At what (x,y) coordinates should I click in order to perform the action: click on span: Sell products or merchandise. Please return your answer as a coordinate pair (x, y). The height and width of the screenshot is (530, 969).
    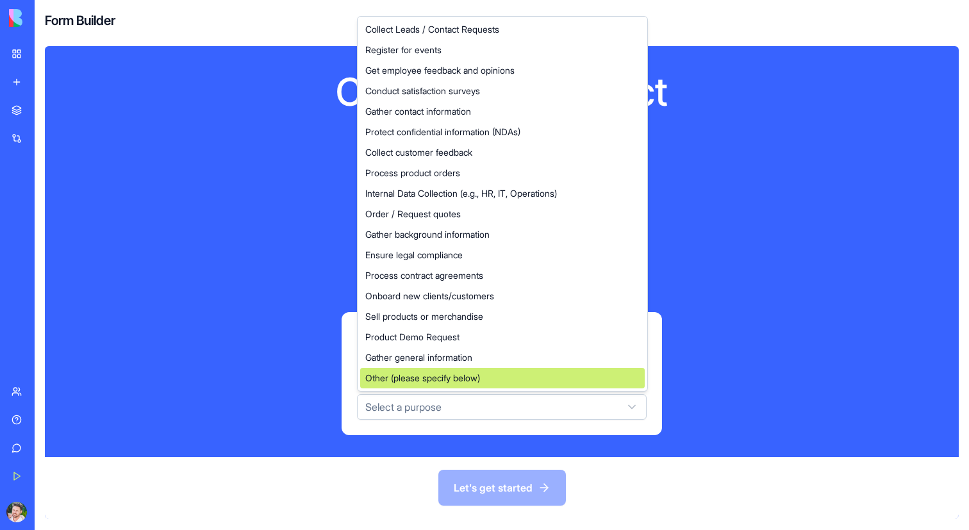
    Looking at the image, I should click on (424, 317).